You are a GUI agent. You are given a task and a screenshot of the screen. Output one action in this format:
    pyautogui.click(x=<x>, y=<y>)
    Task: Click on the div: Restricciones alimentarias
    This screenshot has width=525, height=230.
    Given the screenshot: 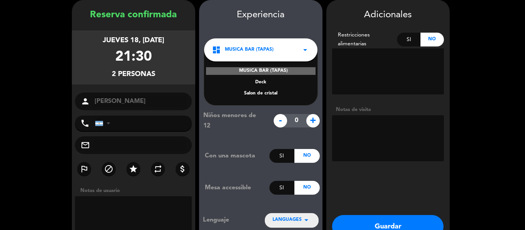 What is the action you would take?
    pyautogui.click(x=364, y=40)
    